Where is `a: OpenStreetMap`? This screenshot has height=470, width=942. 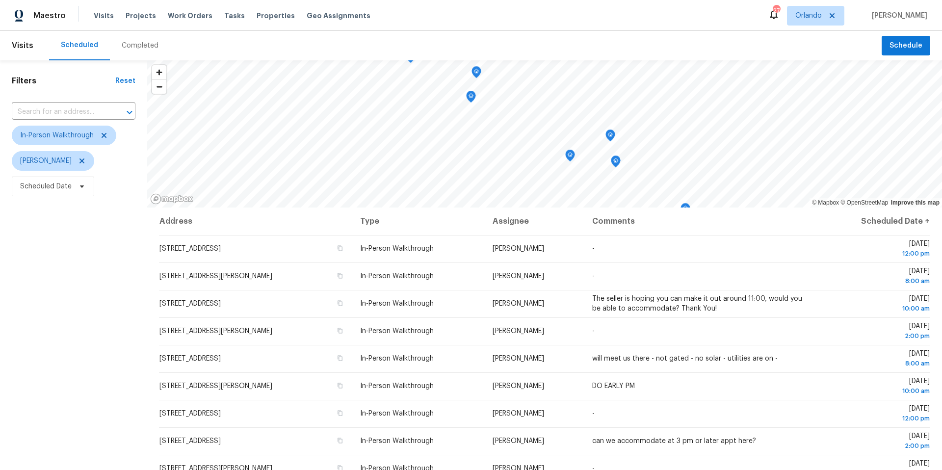
a: OpenStreetMap is located at coordinates (864, 203).